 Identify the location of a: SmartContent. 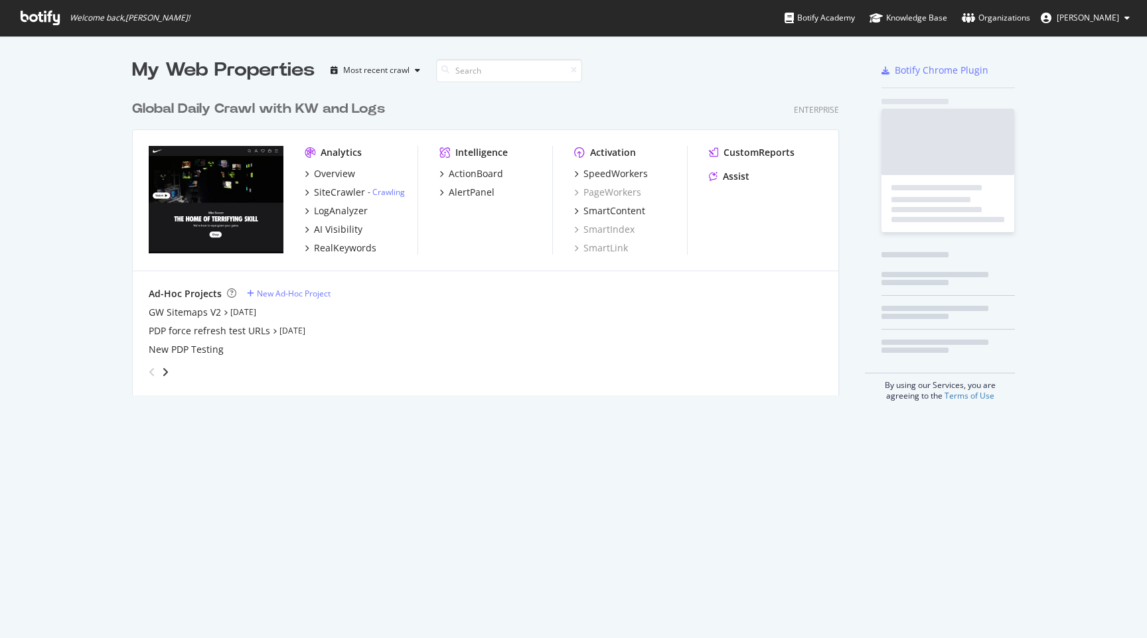
(609, 211).